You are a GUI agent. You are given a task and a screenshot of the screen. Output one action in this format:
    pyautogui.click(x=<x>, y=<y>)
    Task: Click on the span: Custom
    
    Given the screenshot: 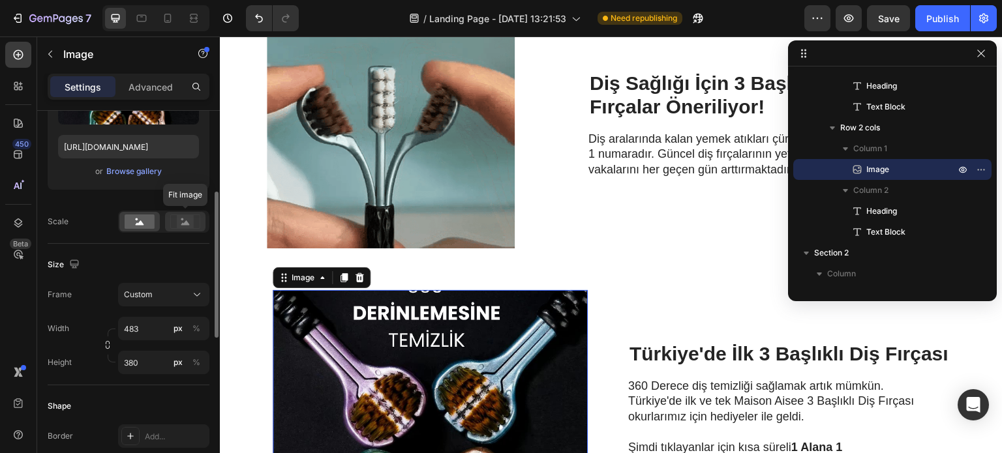 What is the action you would take?
    pyautogui.click(x=138, y=295)
    